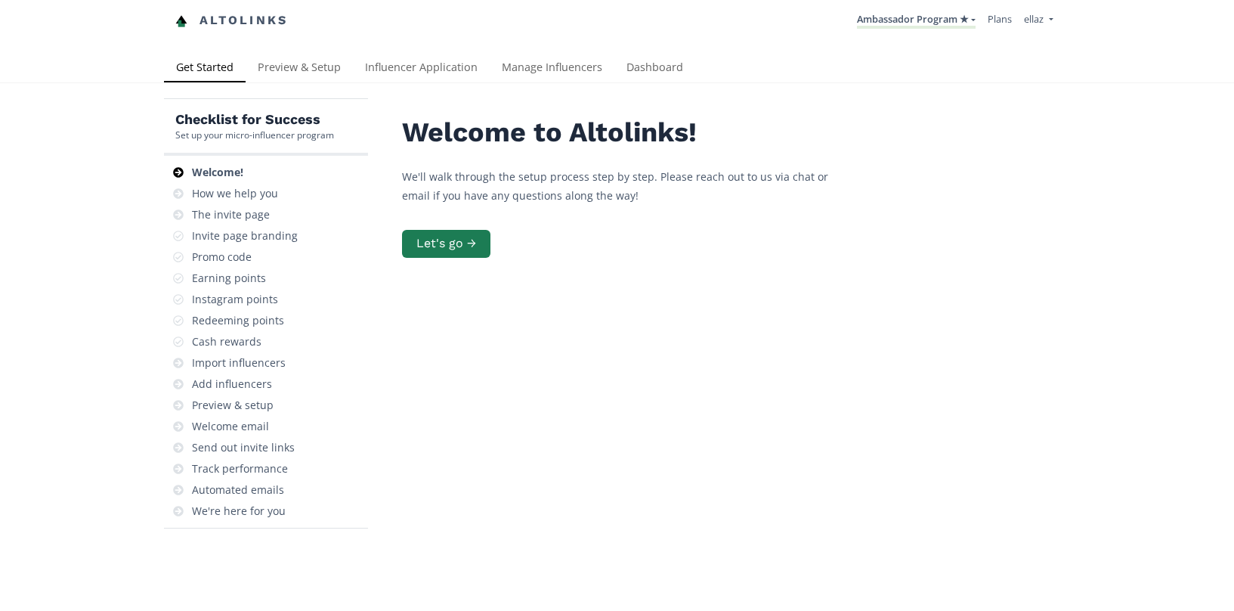  What do you see at coordinates (916, 20) in the screenshot?
I see `a: Ambassador Program ★` at bounding box center [916, 20].